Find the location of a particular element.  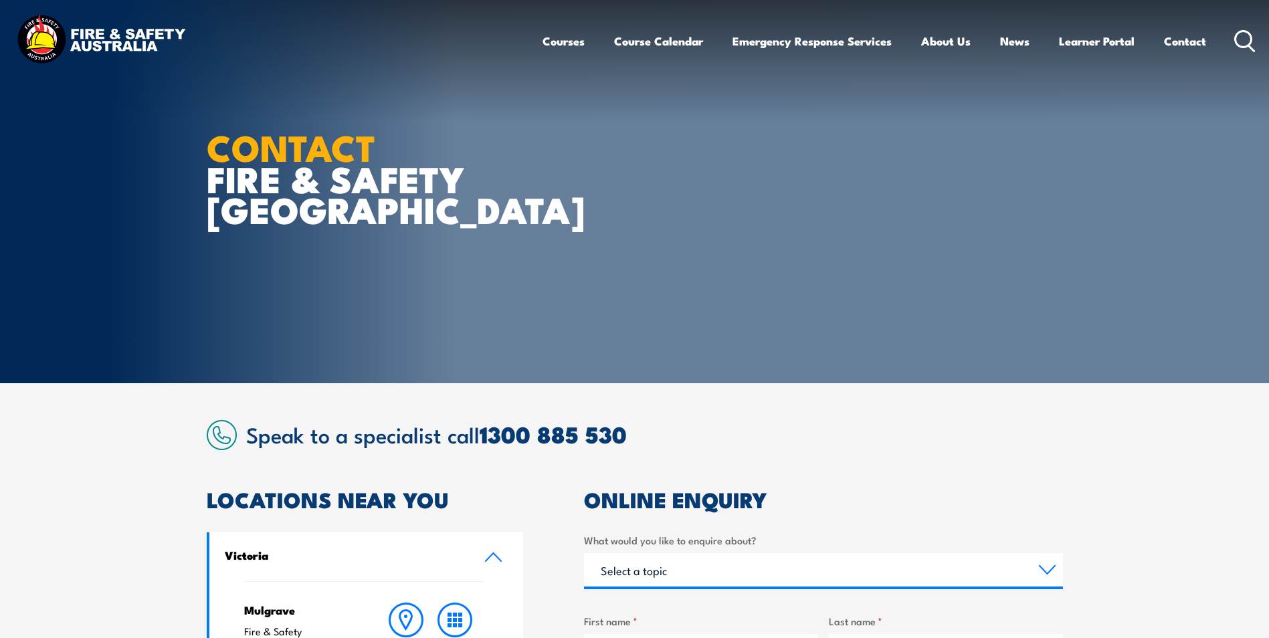

a: News is located at coordinates (1015, 41).